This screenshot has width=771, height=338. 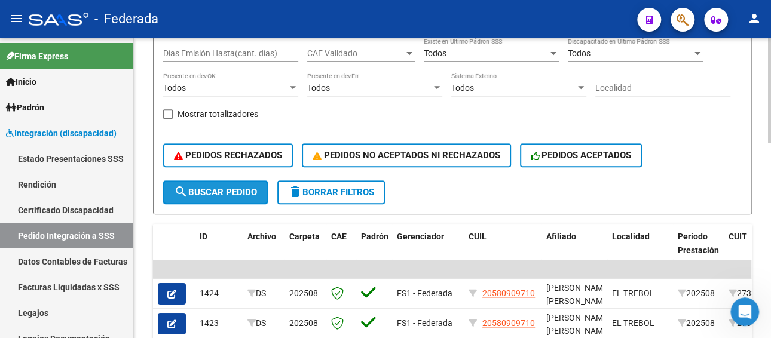 What do you see at coordinates (581, 155) in the screenshot?
I see `span: PEDIDOS ACEPTADOS` at bounding box center [581, 155].